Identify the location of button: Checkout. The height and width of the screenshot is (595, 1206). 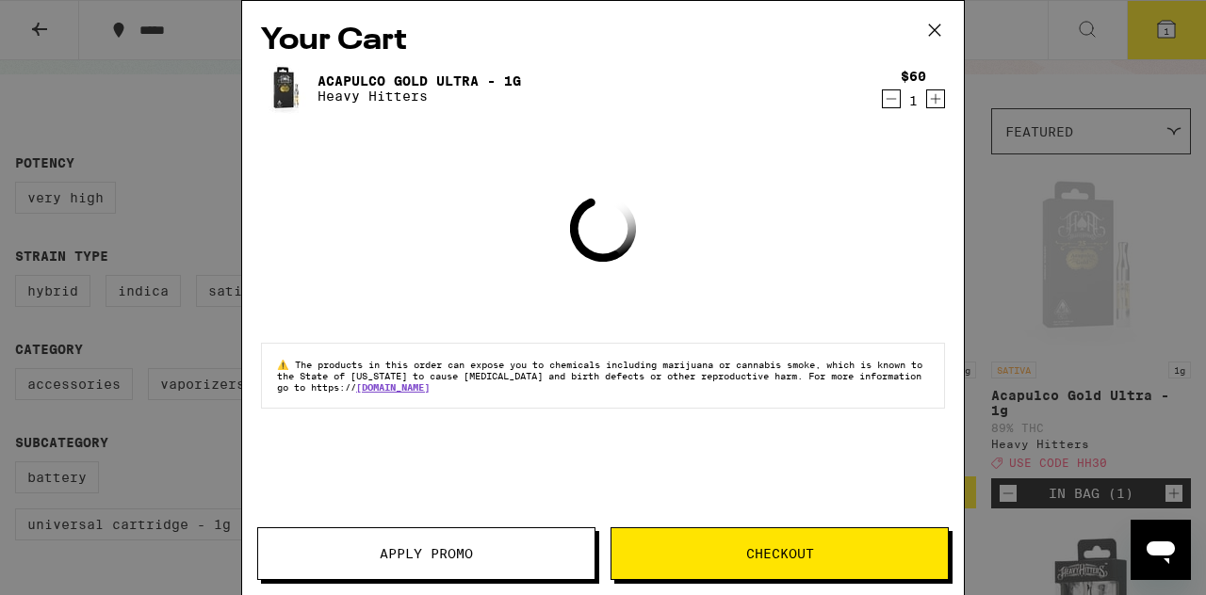
(779, 554).